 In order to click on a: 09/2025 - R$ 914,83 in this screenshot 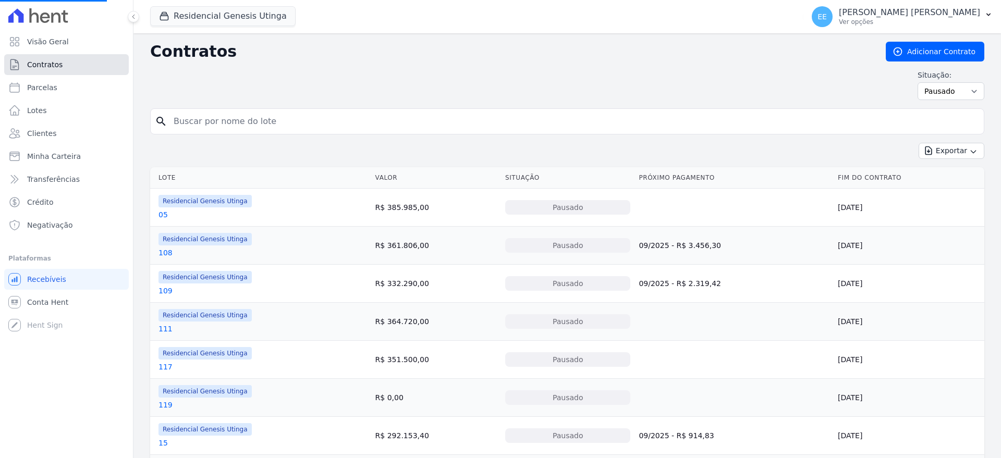, I will do `click(676, 436)`.